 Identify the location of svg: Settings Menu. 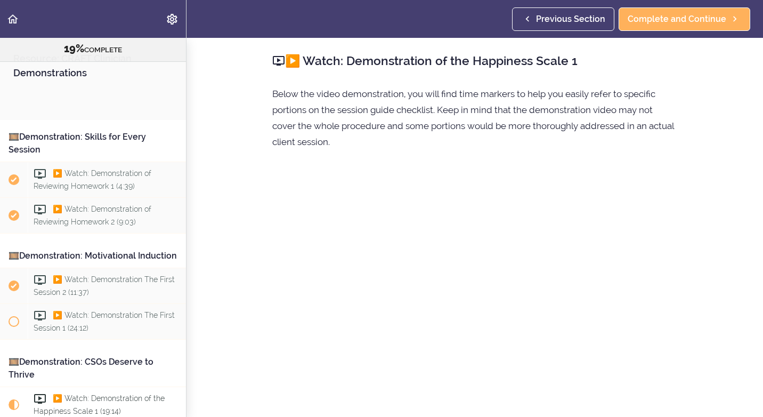
(172, 19).